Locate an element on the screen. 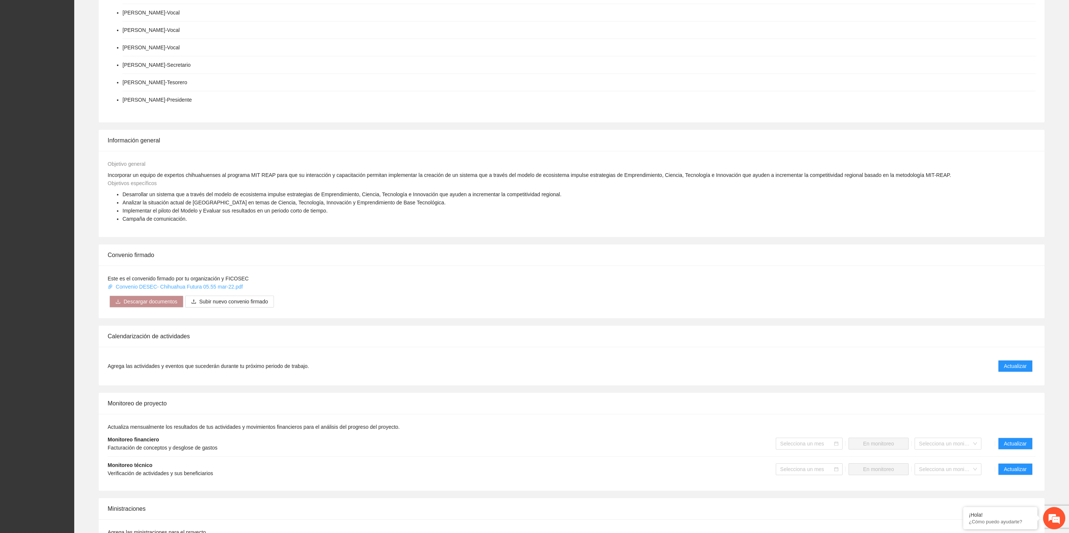 The height and width of the screenshot is (533, 1069). a: Convenio DESEC- Chihuahua Futura 05.55 mar-22.pdf is located at coordinates (176, 287).